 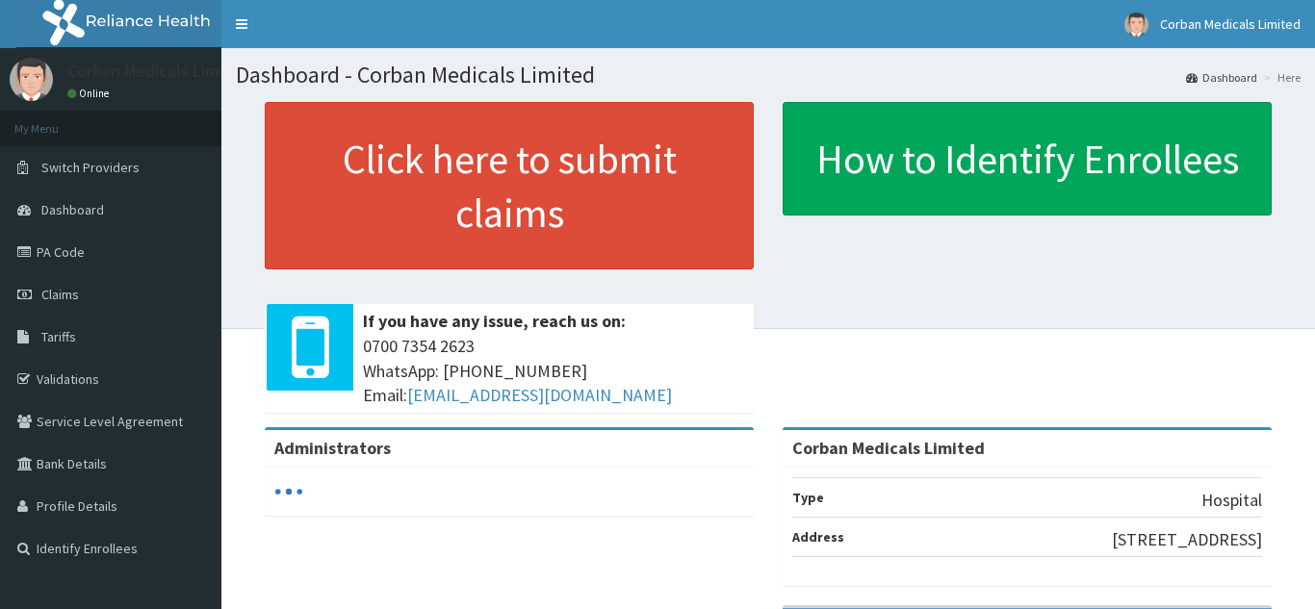 What do you see at coordinates (158, 71) in the screenshot?
I see `p: Corban Medicals Limited` at bounding box center [158, 71].